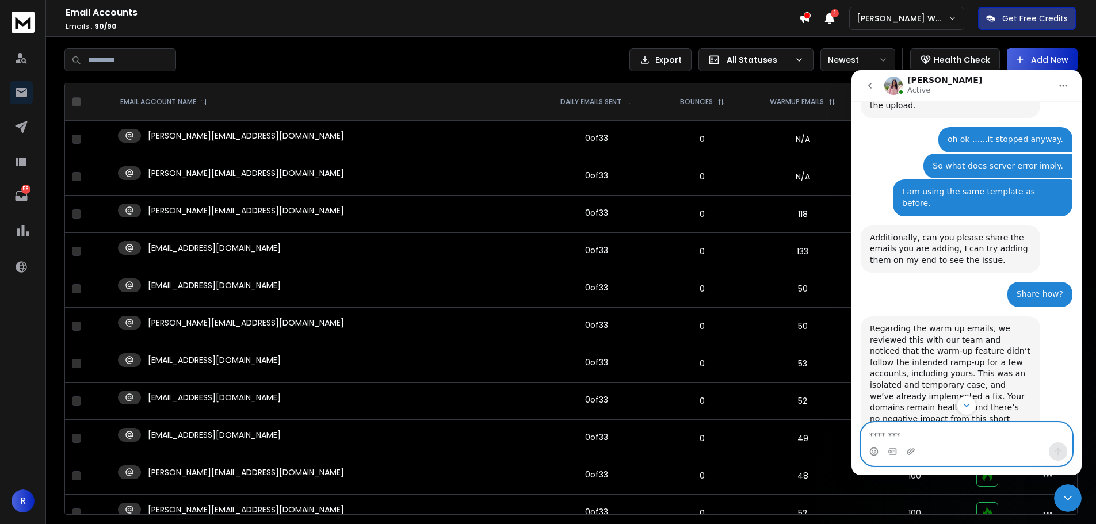 The width and height of the screenshot is (1096, 524). What do you see at coordinates (591, 102) in the screenshot?
I see `p: DAILY EMAILS SENT` at bounding box center [591, 102].